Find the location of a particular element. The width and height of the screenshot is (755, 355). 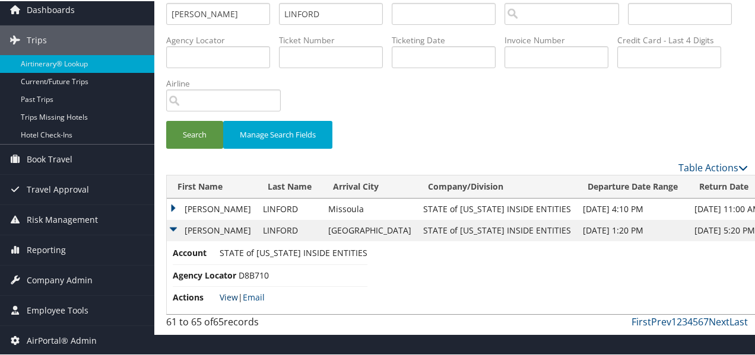

th: Arrival City: activate to sort column ascending is located at coordinates (370, 186).